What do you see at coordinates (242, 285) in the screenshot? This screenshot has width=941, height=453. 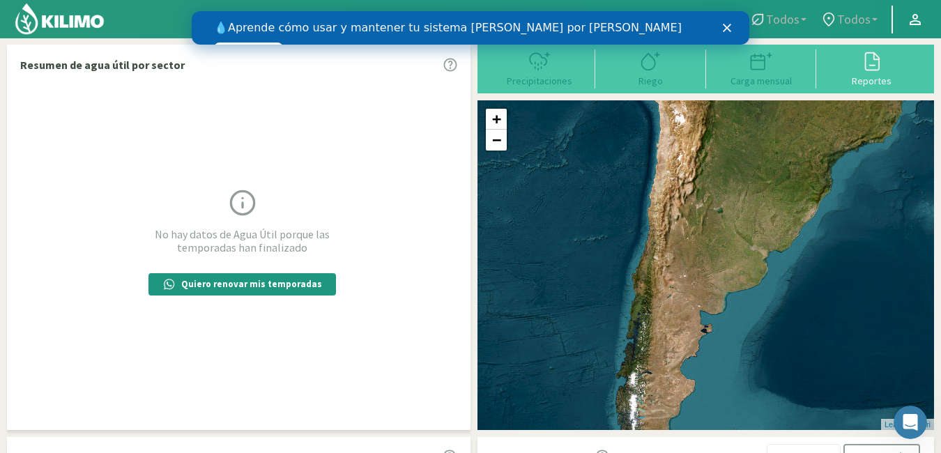 I see `button: Quiero renovar mis temporadas` at bounding box center [242, 285].